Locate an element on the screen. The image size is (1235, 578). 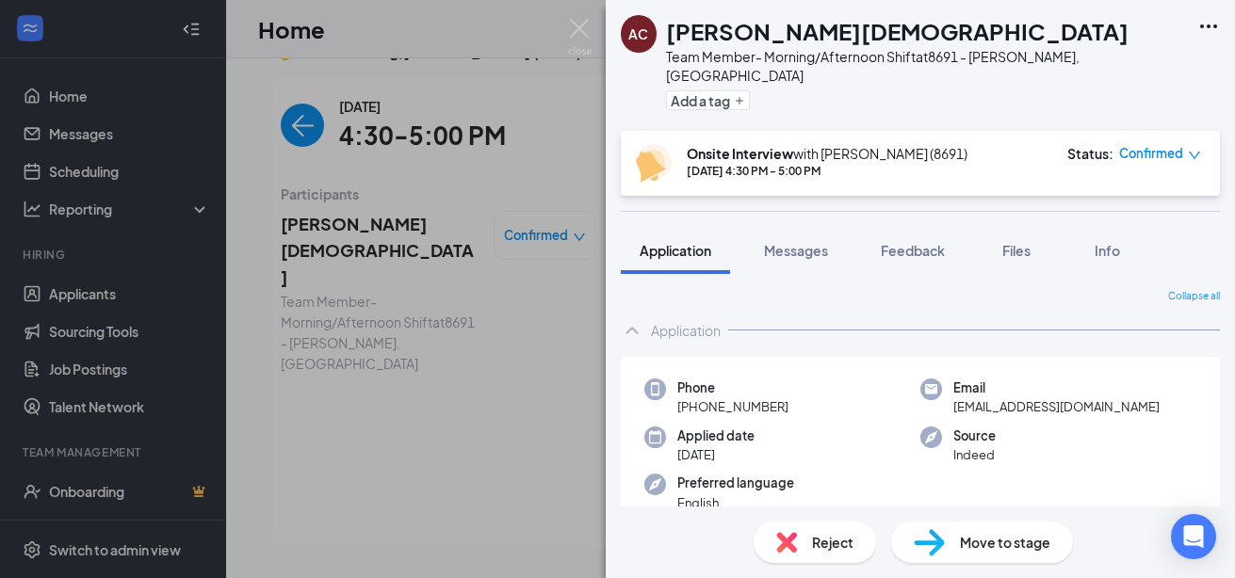
span: Applied date is located at coordinates (716, 436).